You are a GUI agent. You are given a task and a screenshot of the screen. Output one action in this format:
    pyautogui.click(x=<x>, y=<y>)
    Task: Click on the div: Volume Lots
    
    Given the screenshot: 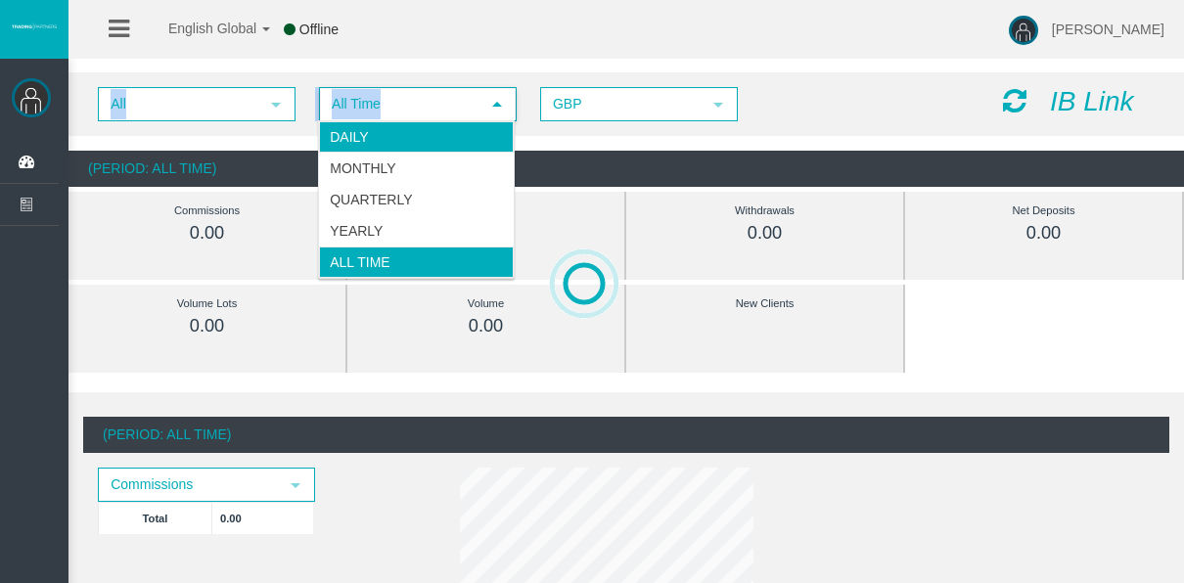 What is the action you would take?
    pyautogui.click(x=206, y=303)
    